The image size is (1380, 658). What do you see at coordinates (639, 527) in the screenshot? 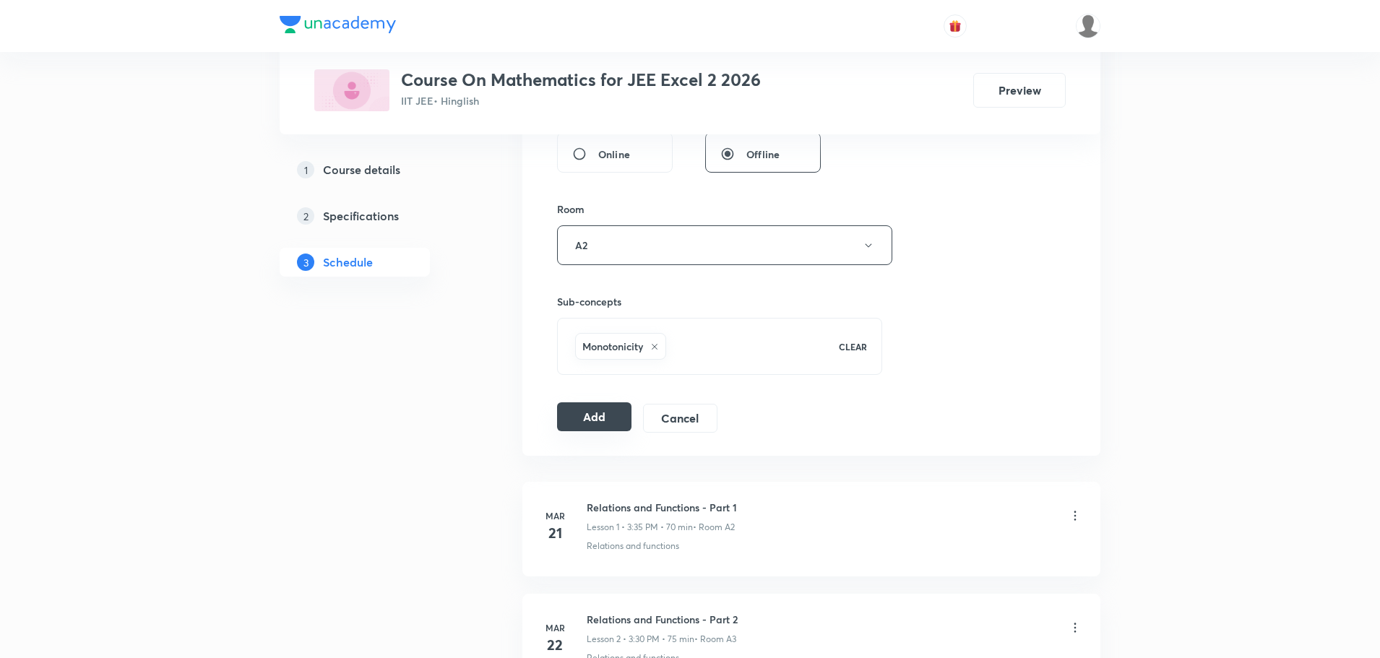
I see `p: Lesson 1 • 3:35 PM • 70 min` at bounding box center [639, 527].